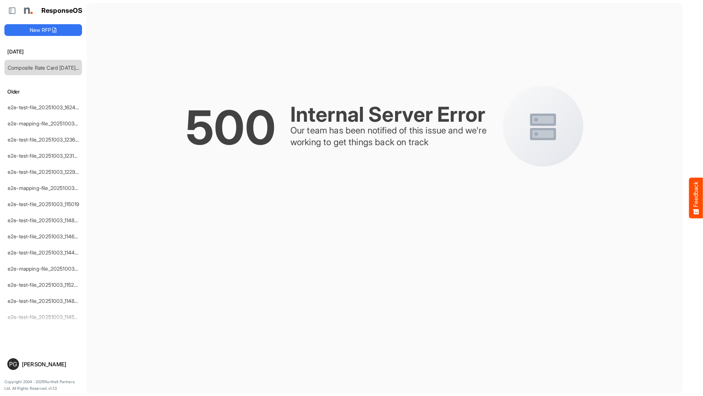  Describe the element at coordinates (27, 11) in the screenshot. I see `img: Northell` at that location.